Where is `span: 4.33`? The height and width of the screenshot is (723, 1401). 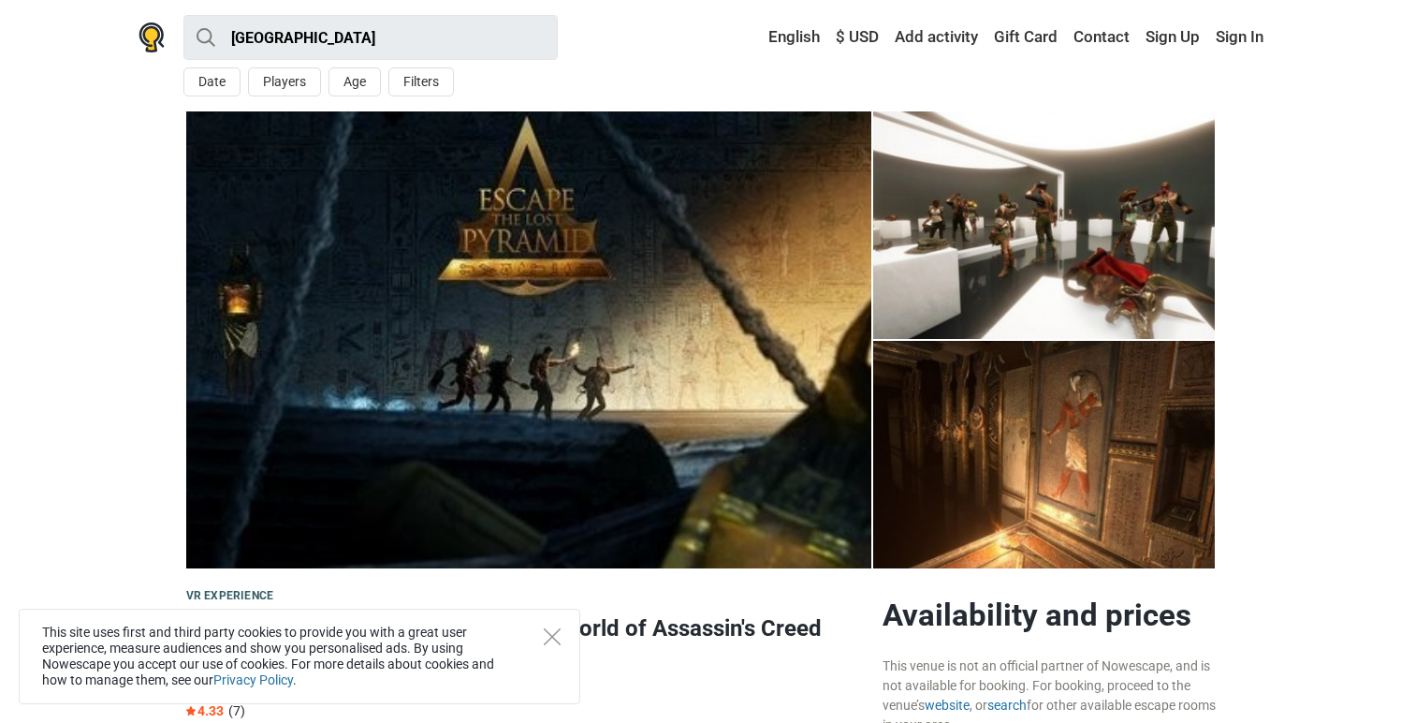
span: 4.33 is located at coordinates (205, 711).